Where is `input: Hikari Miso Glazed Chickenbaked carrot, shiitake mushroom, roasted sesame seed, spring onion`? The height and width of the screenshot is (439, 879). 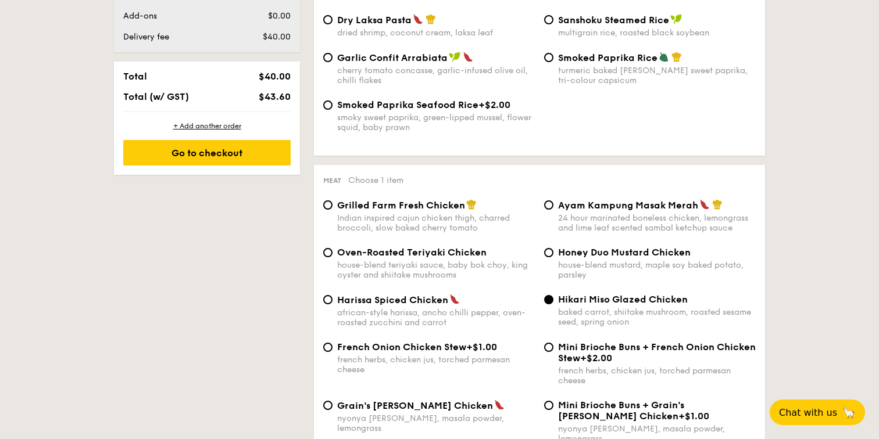
input: Hikari Miso Glazed Chickenbaked carrot, shiitake mushroom, roasted sesame seed, spring onion is located at coordinates (548, 300).